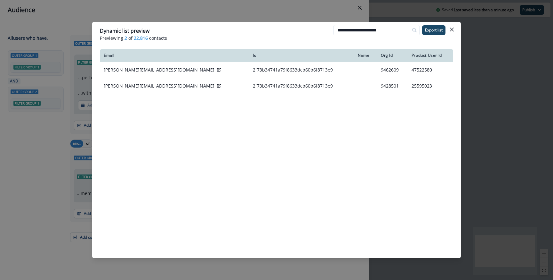 This screenshot has width=553, height=280. I want to click on div: Email, so click(175, 55).